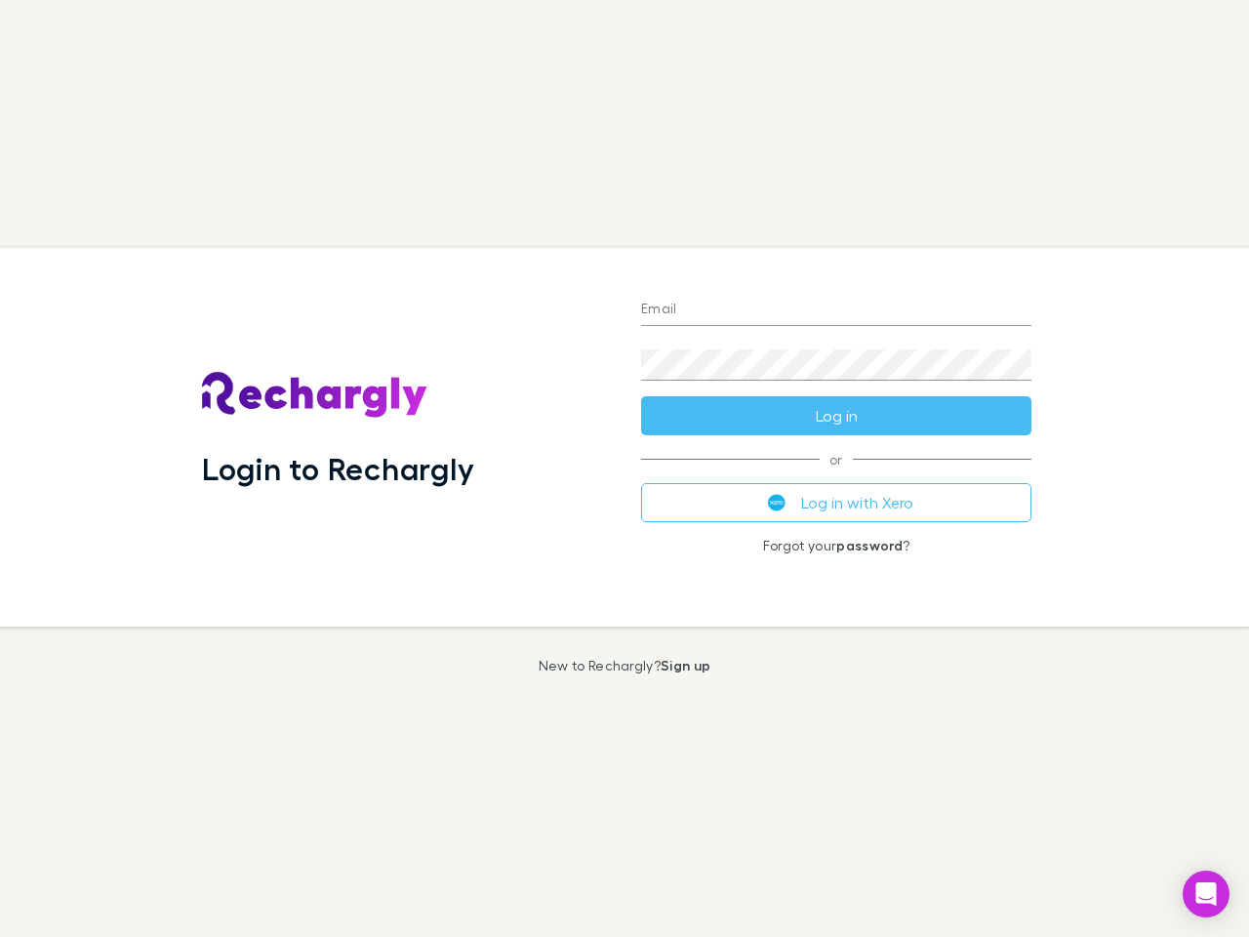  Describe the element at coordinates (870, 545) in the screenshot. I see `a: password` at that location.